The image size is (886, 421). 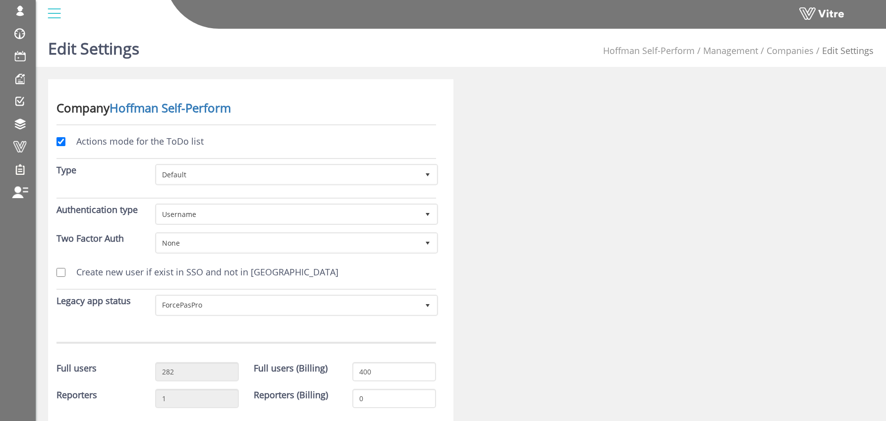 I want to click on span: Default, so click(x=287, y=174).